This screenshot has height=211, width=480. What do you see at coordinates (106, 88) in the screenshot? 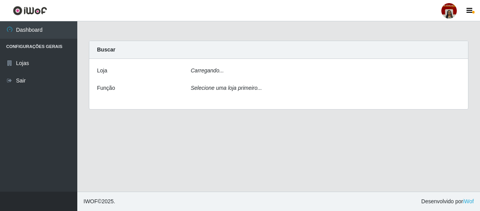
I see `label: Função` at bounding box center [106, 88].